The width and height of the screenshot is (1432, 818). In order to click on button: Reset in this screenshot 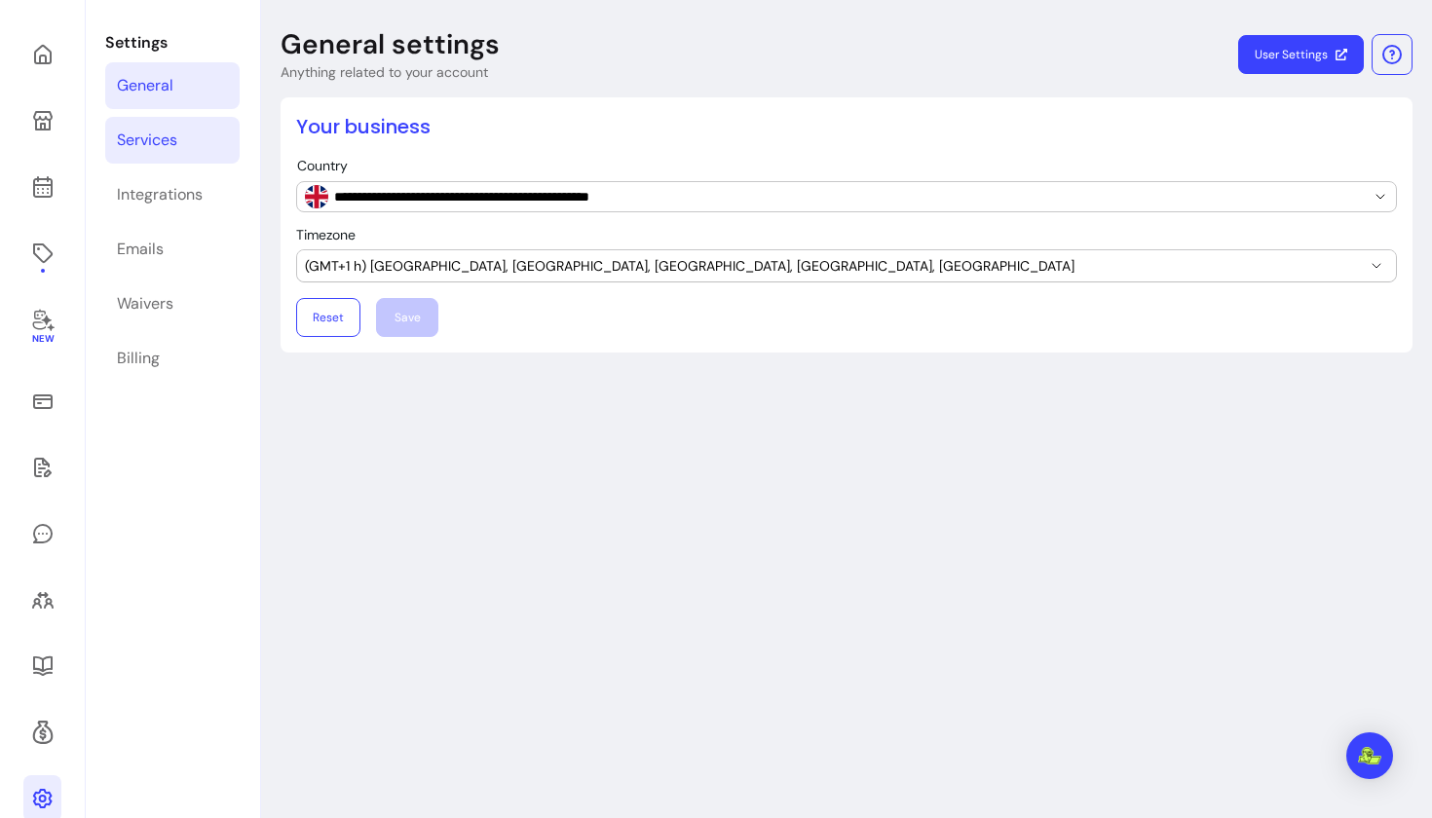, I will do `click(328, 318)`.